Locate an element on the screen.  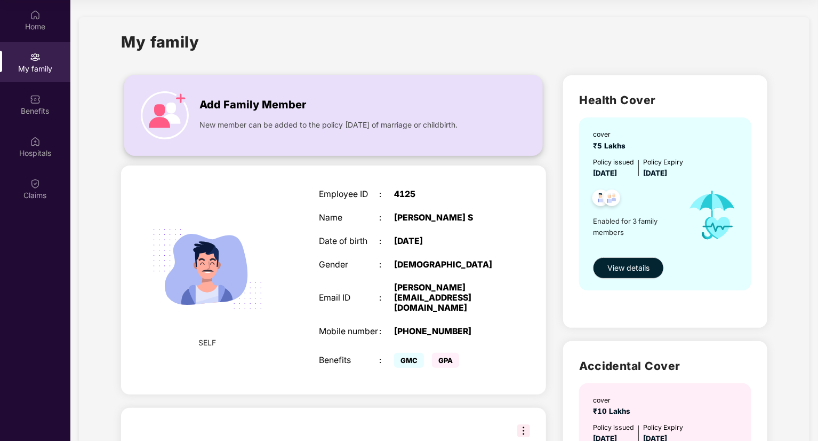
span: Add Family Member is located at coordinates (253, 105).